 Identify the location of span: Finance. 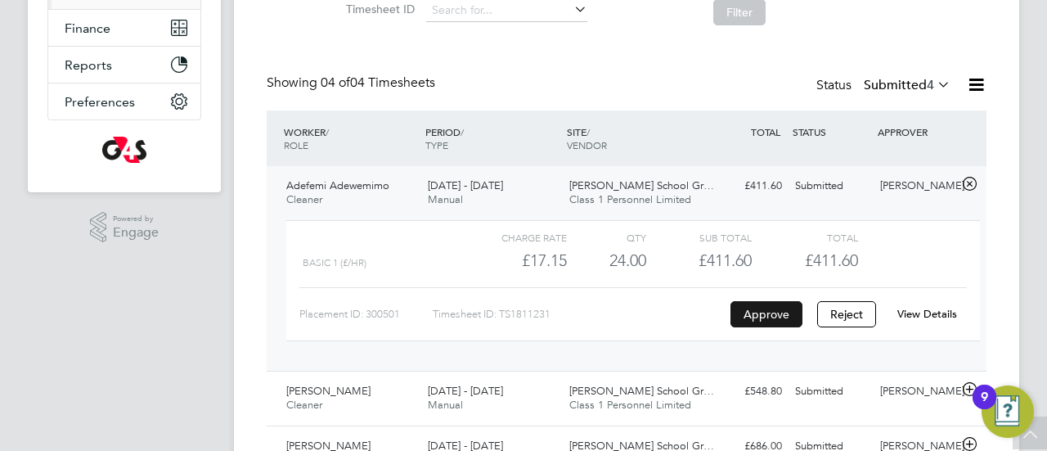
(88, 28).